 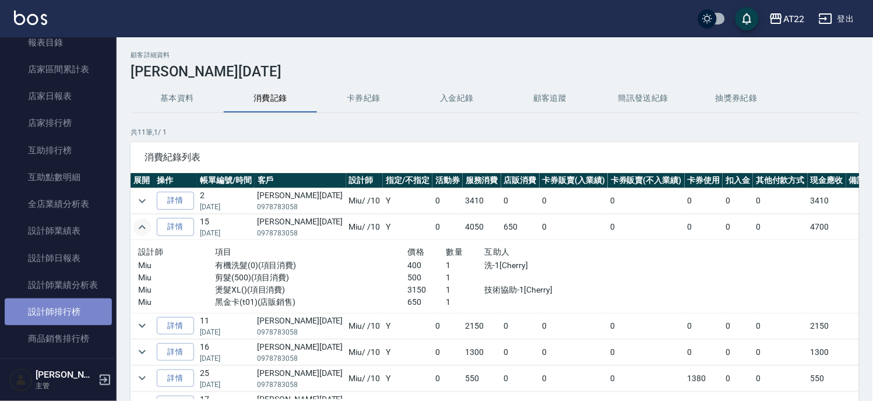 I want to click on td: 2, so click(x=226, y=201).